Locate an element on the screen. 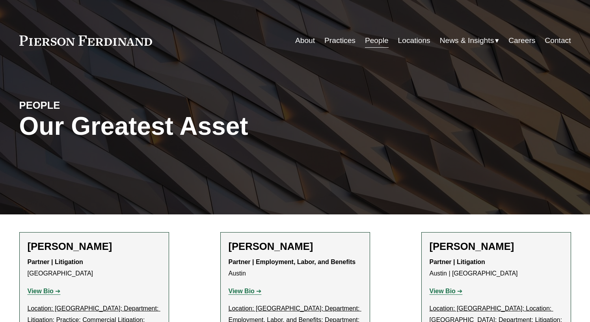 The height and width of the screenshot is (322, 590). h4: PEOPLE is located at coordinates (88, 105).